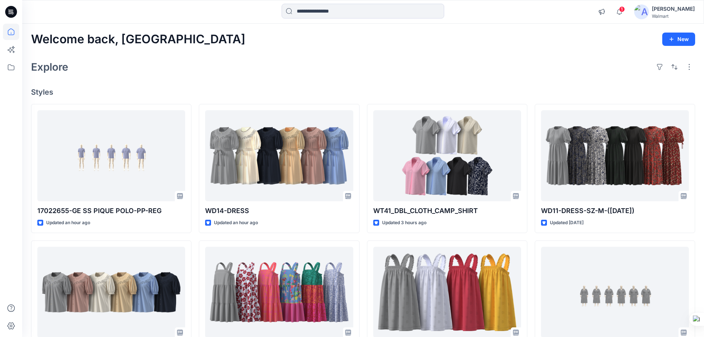 The image size is (704, 337). Describe the element at coordinates (404, 222) in the screenshot. I see `p: Updated 3 hours ago` at that location.